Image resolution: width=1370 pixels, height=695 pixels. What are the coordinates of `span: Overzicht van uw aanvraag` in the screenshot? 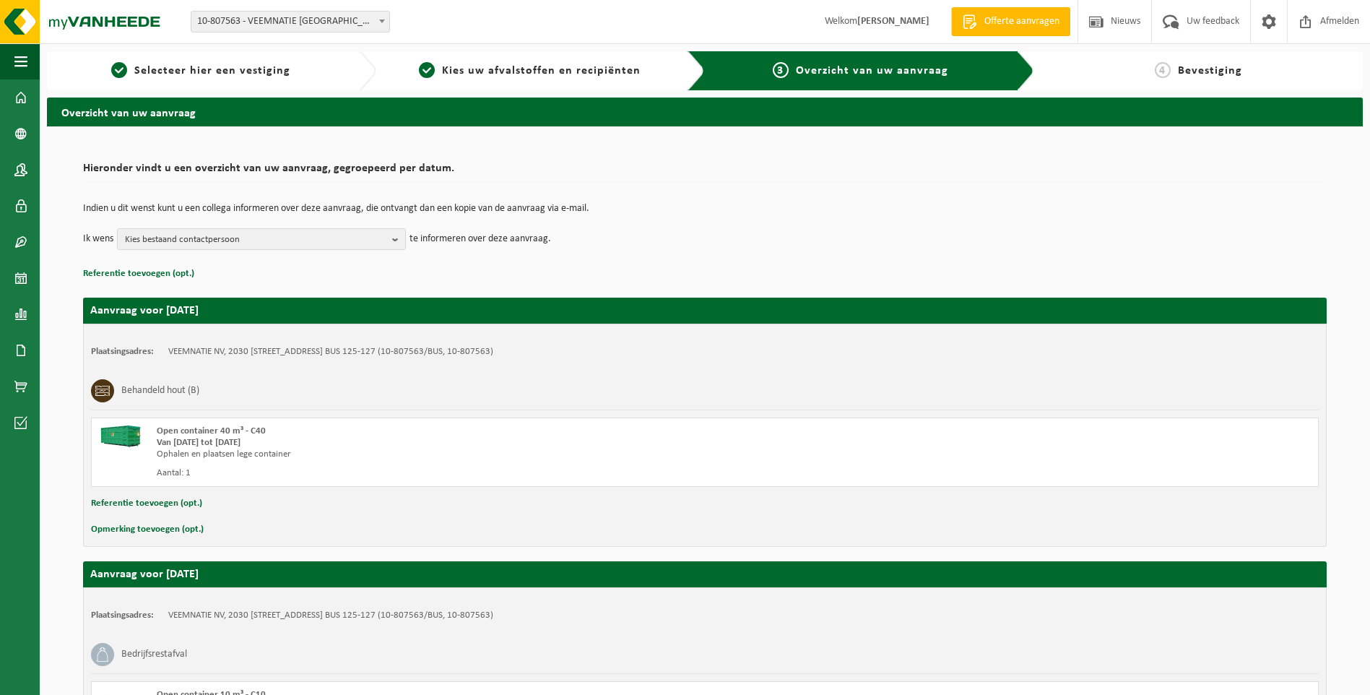 It's located at (872, 71).